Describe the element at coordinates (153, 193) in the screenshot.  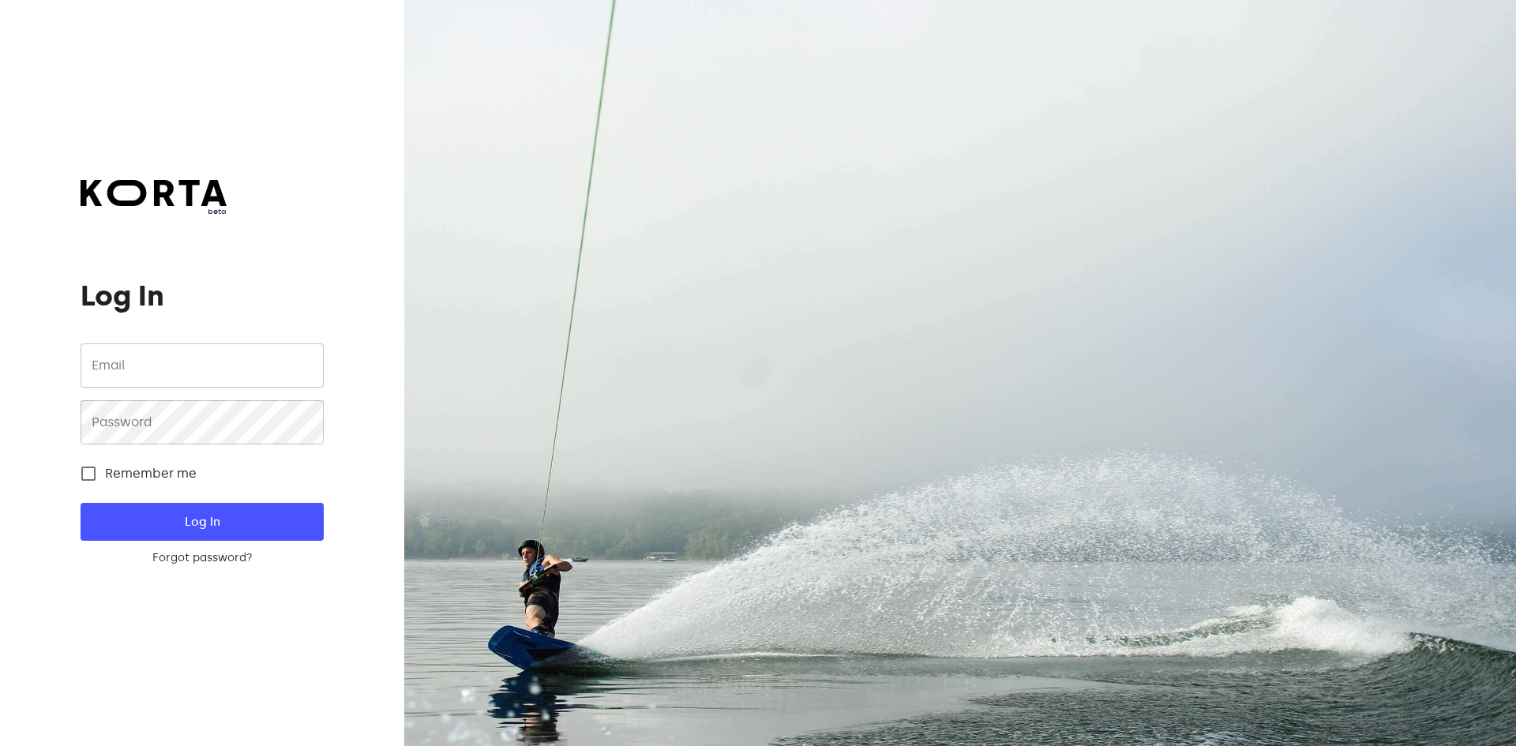
I see `img: Korta` at that location.